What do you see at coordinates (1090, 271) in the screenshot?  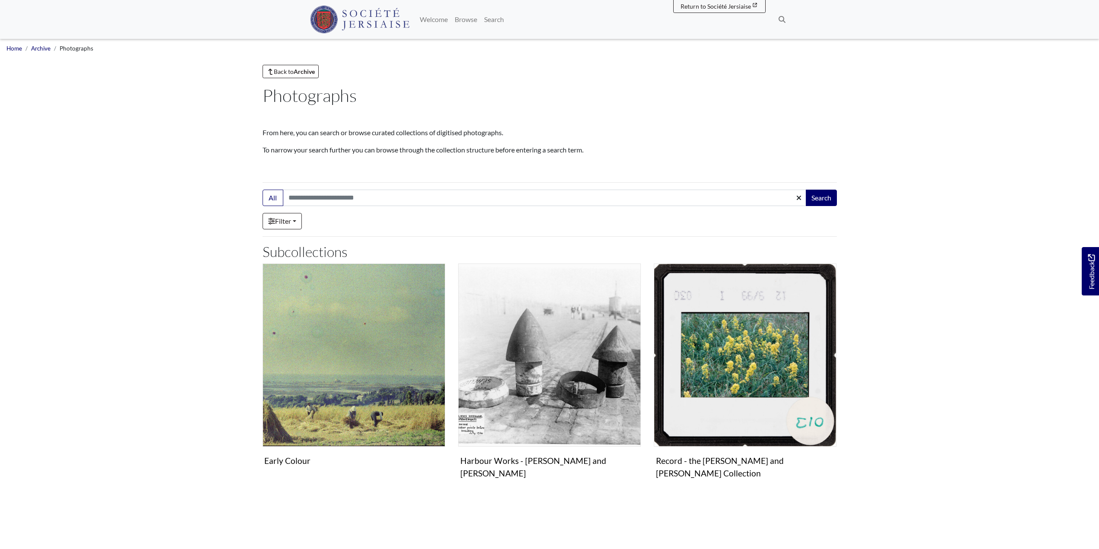 I see `a: Would you like to provide feedback?` at bounding box center [1090, 271].